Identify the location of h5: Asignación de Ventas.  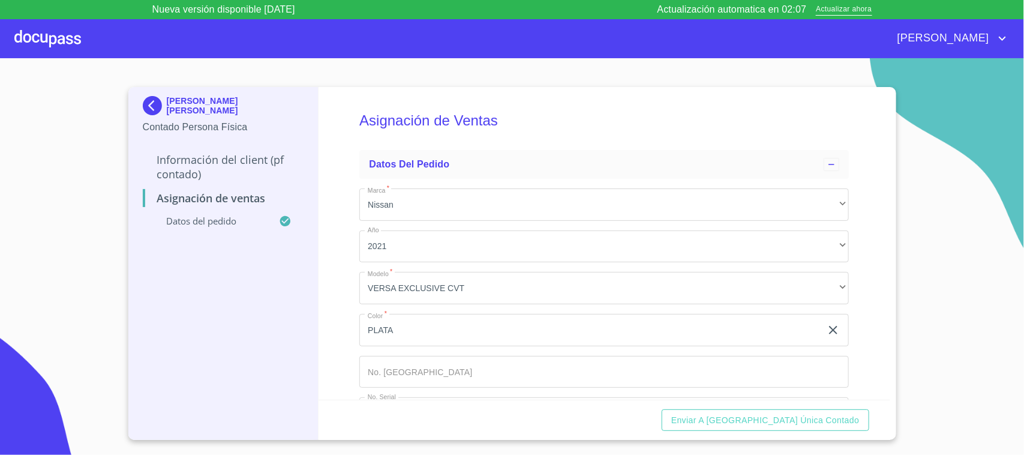
(604, 121).